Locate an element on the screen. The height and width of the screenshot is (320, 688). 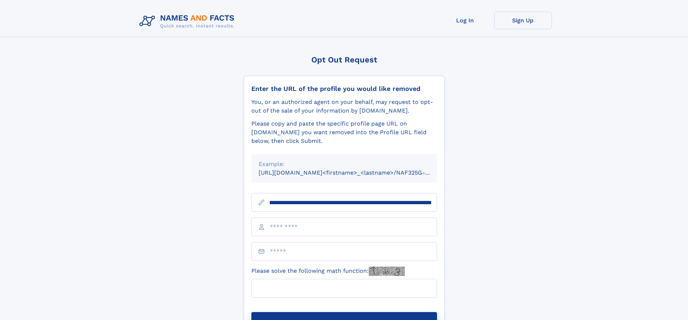
label: Please solve the following math function: is located at coordinates (328, 272).